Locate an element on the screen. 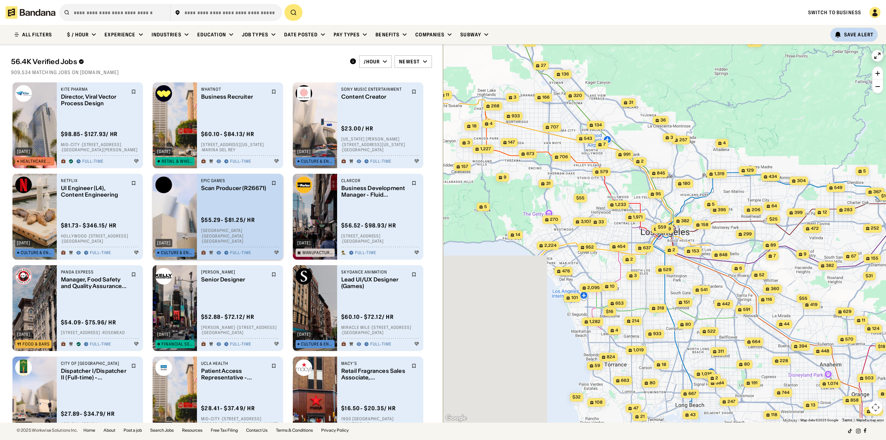 This screenshot has height=440, width=886. a: Terms & Conditions is located at coordinates (294, 430).